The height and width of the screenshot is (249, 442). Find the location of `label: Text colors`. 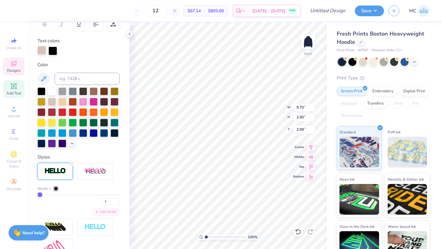

label: Text colors is located at coordinates (48, 41).